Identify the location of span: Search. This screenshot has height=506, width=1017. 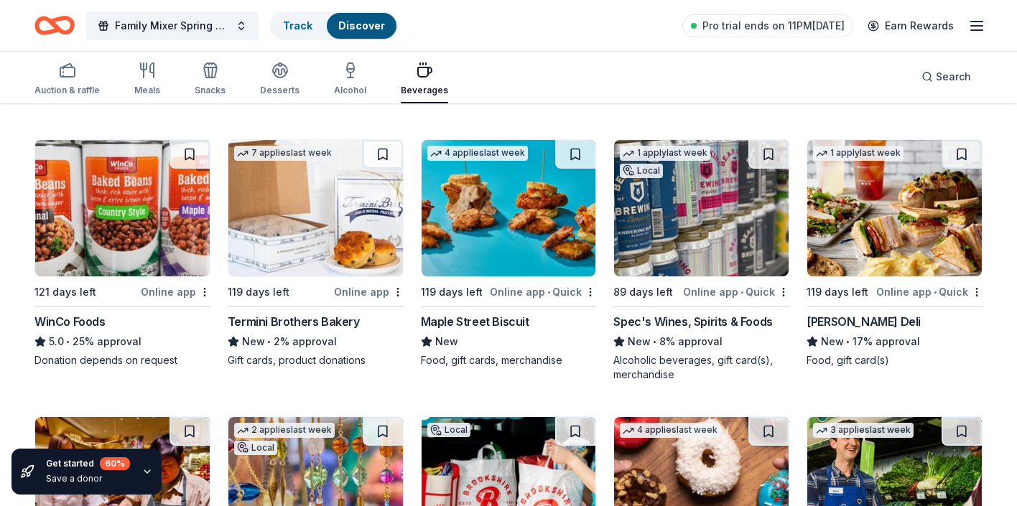
(953, 77).